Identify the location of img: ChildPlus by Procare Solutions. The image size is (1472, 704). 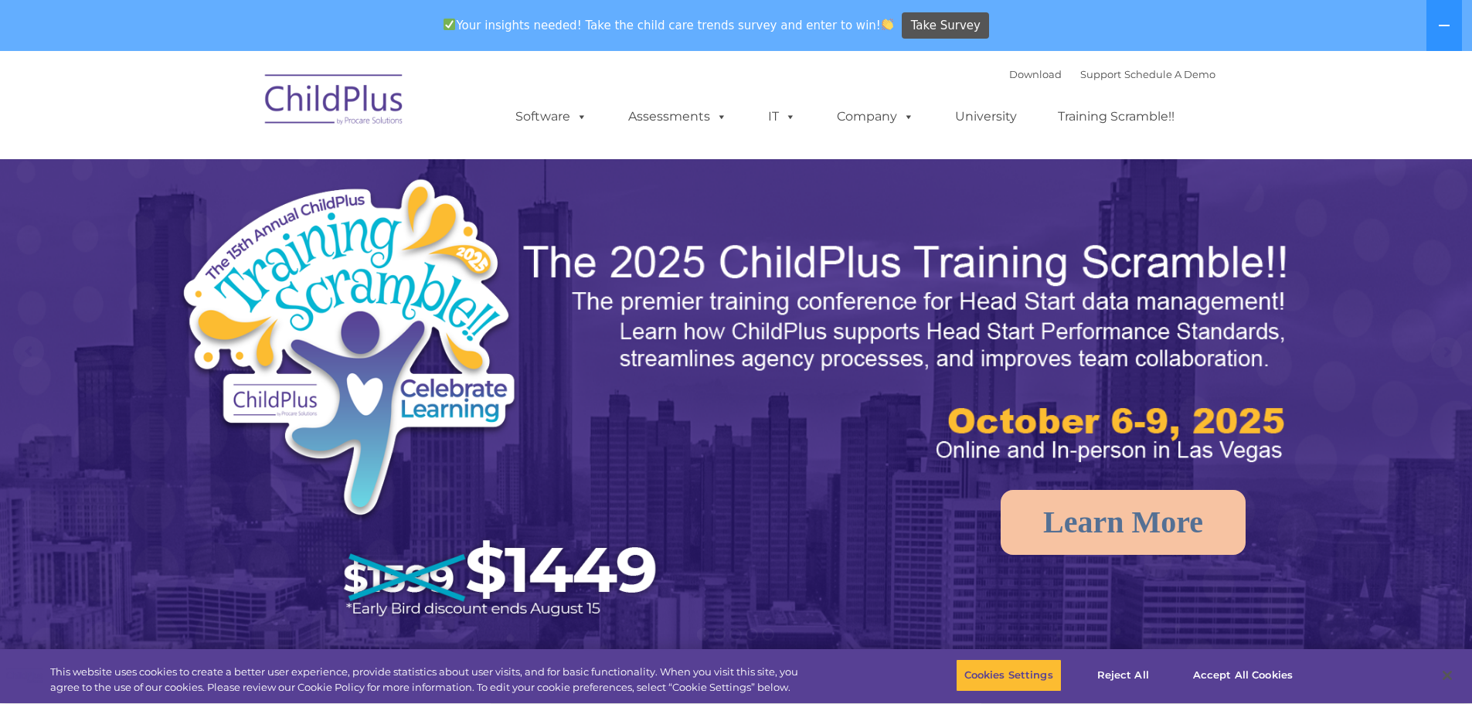
(335, 102).